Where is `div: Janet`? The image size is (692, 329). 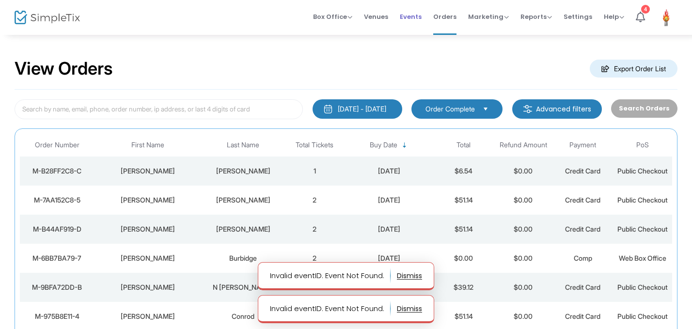
div: Janet is located at coordinates (148, 258).